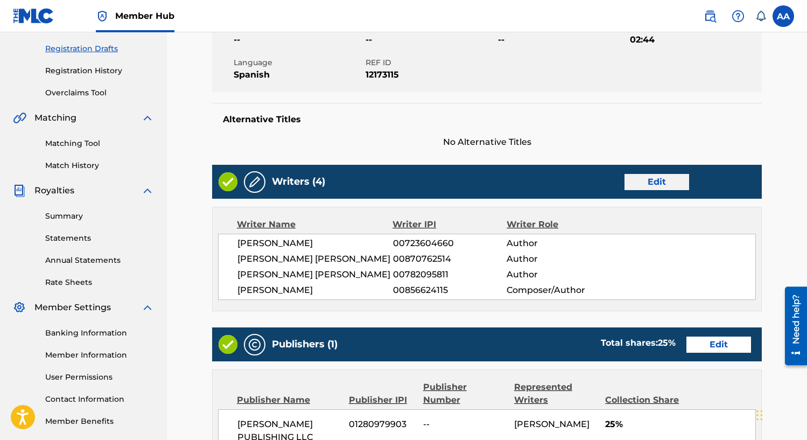 This screenshot has width=807, height=440. Describe the element at coordinates (430, 62) in the screenshot. I see `span: REF ID` at that location.